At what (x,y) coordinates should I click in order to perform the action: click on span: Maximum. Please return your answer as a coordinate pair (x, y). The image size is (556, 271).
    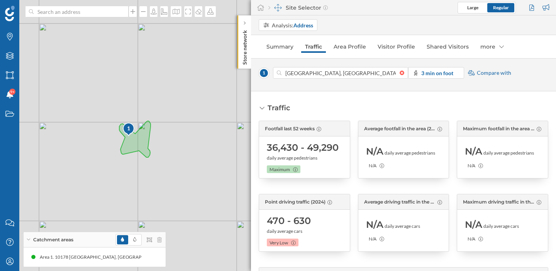
    Looking at the image, I should click on (279, 170).